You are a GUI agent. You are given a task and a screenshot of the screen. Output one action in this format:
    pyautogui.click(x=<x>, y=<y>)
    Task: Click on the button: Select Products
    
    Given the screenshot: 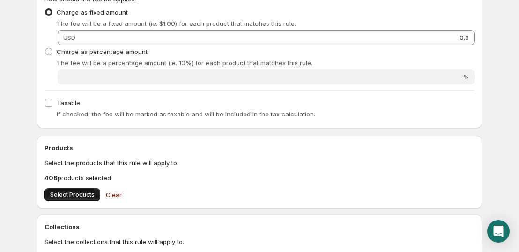 What is the action you would take?
    pyautogui.click(x=72, y=194)
    